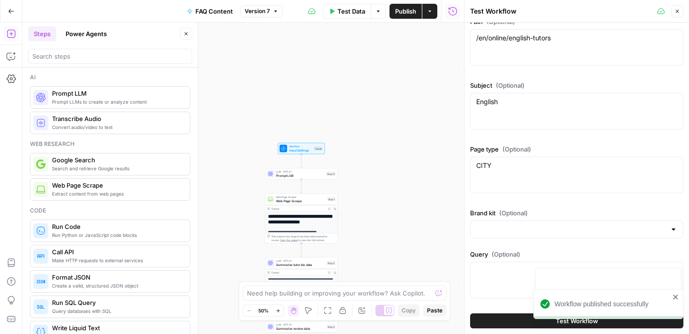 The height and width of the screenshot is (334, 689). What do you see at coordinates (331, 326) in the screenshot?
I see `div: Step 3` at bounding box center [331, 326].